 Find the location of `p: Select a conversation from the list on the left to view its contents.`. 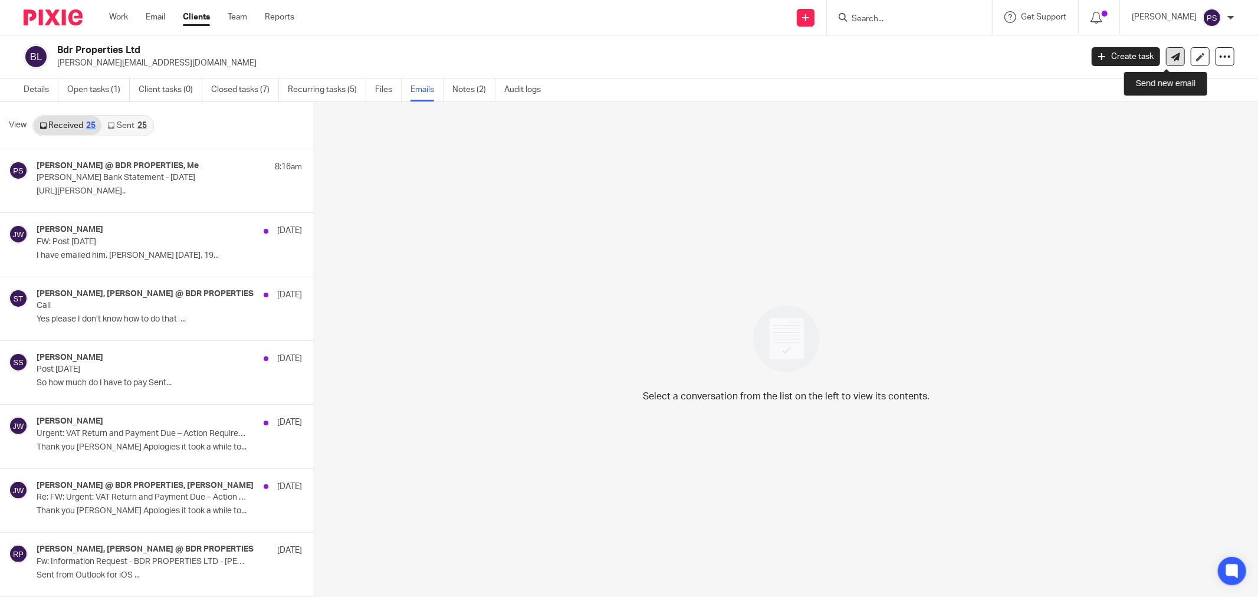

p: Select a conversation from the list on the left to view its contents. is located at coordinates (786, 396).